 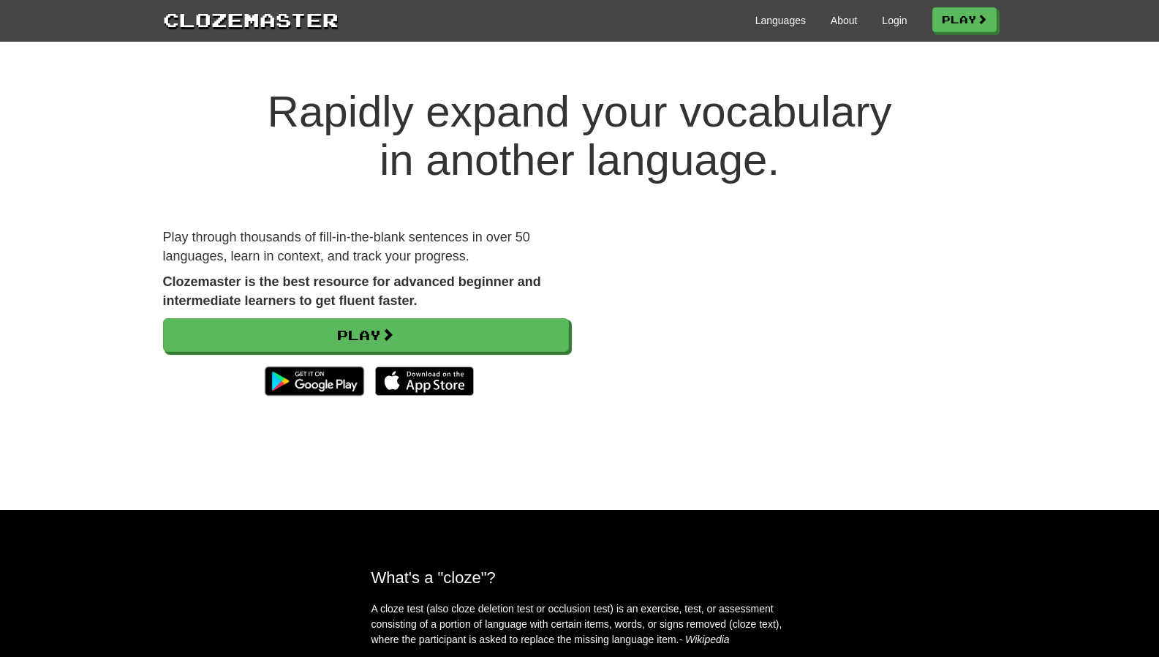 I want to click on em: - Wikipedia, so click(x=704, y=639).